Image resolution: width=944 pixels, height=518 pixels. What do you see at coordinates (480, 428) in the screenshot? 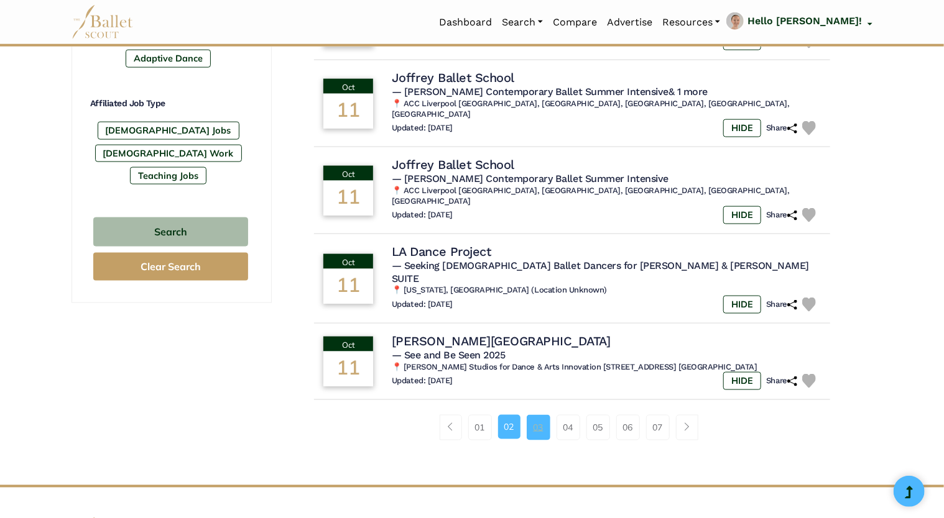
I see `a: 01` at bounding box center [480, 428].